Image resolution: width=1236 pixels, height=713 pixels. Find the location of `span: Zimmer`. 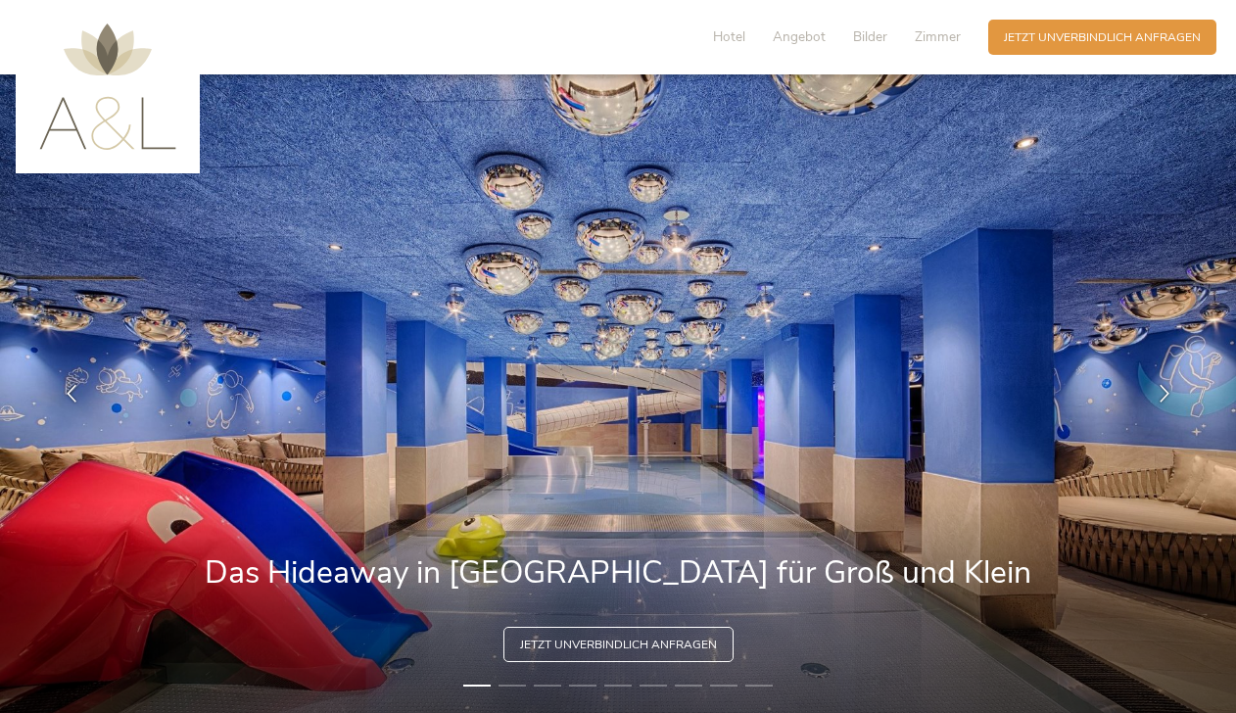

span: Zimmer is located at coordinates (937, 36).